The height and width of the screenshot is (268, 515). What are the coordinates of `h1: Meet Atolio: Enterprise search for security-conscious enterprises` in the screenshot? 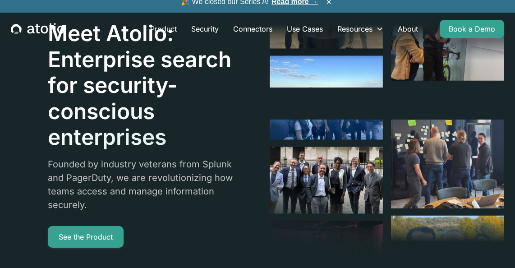 It's located at (143, 85).